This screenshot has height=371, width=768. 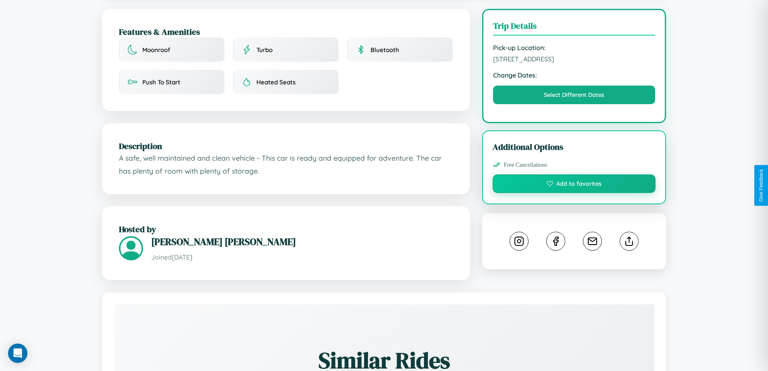 What do you see at coordinates (286, 31) in the screenshot?
I see `h2: Features & Amenities` at bounding box center [286, 31].